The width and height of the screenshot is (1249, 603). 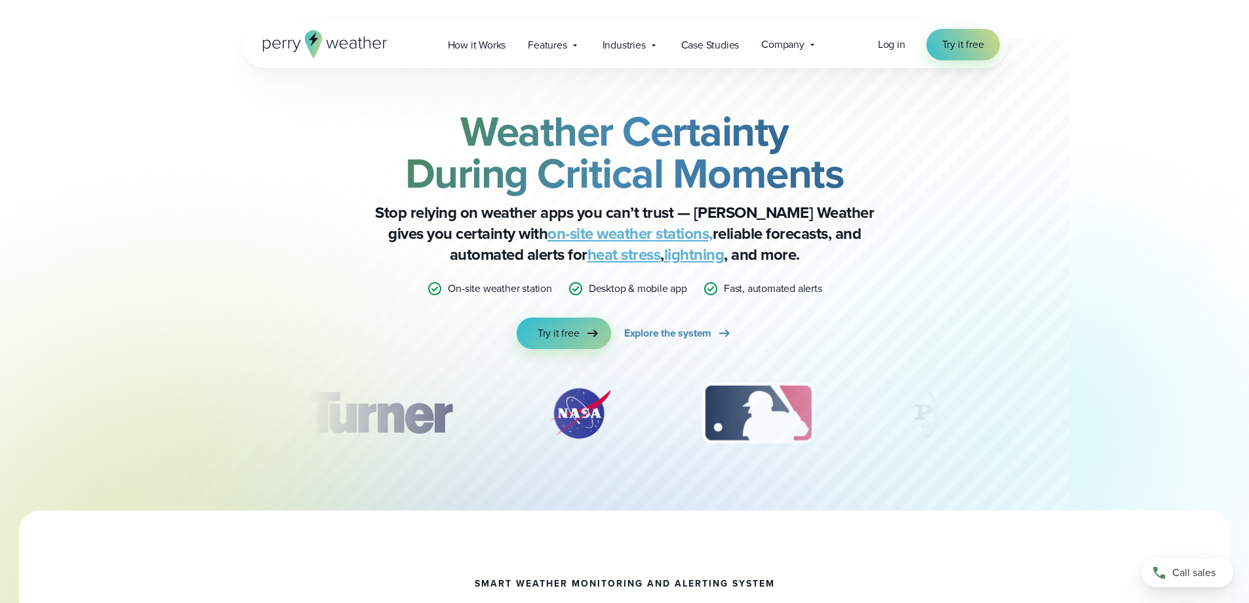 What do you see at coordinates (710, 45) in the screenshot?
I see `a: Case Studies` at bounding box center [710, 45].